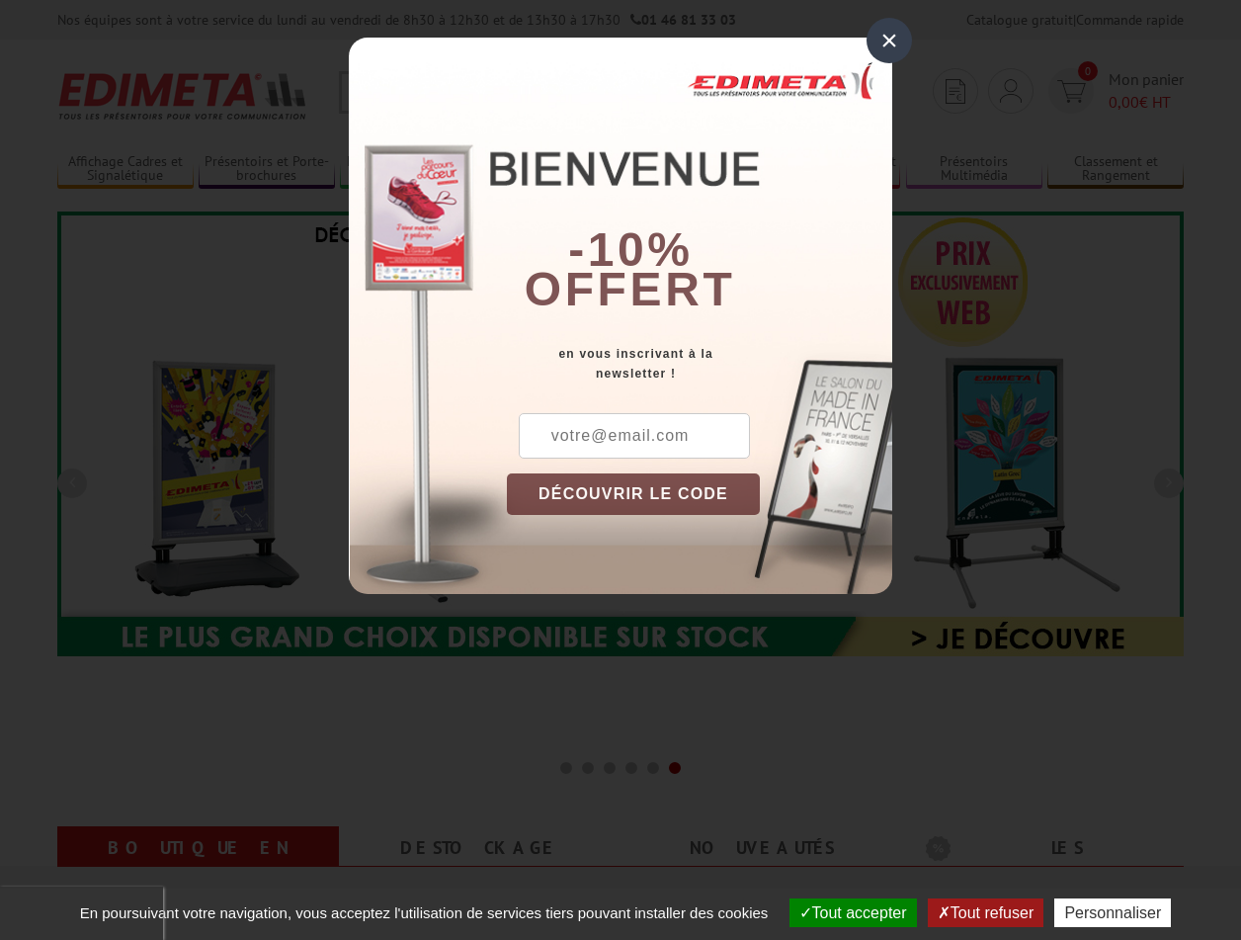 The image size is (1241, 940). What do you see at coordinates (700, 364) in the screenshot?
I see `div: en vous inscrivant à la newsletter !` at bounding box center [700, 364].